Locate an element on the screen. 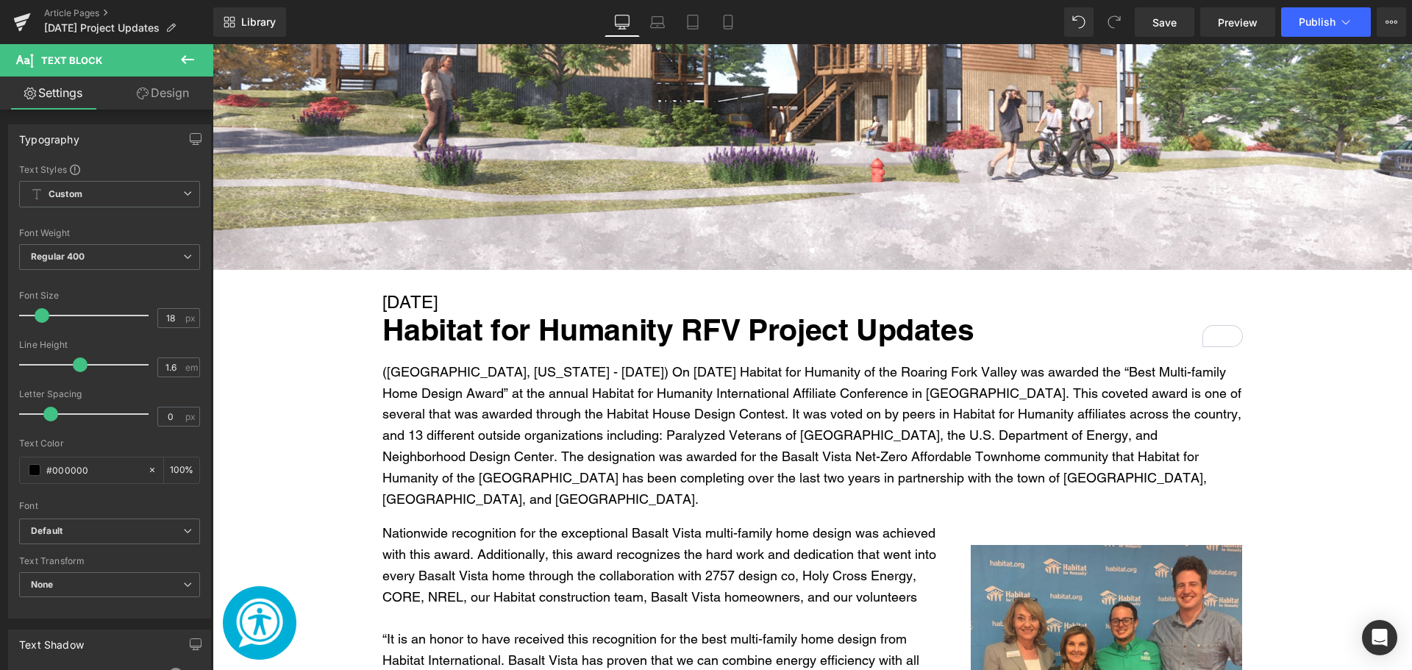 The width and height of the screenshot is (1412, 670). div: Text Transform is located at coordinates (110, 561).